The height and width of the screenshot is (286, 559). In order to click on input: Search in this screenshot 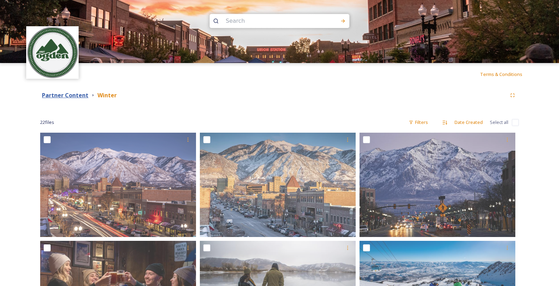, I will do `click(270, 21)`.